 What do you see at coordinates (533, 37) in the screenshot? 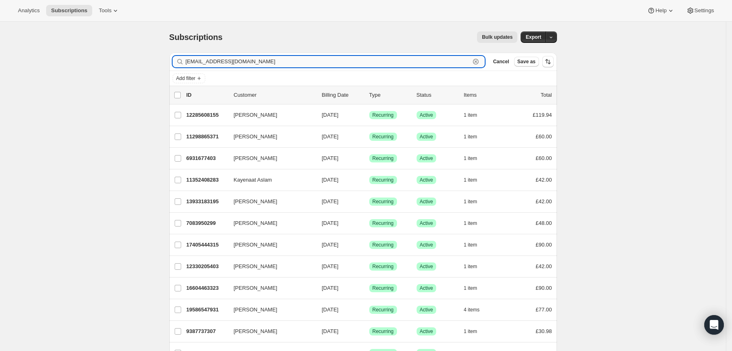
I see `button: Export` at bounding box center [533, 37].